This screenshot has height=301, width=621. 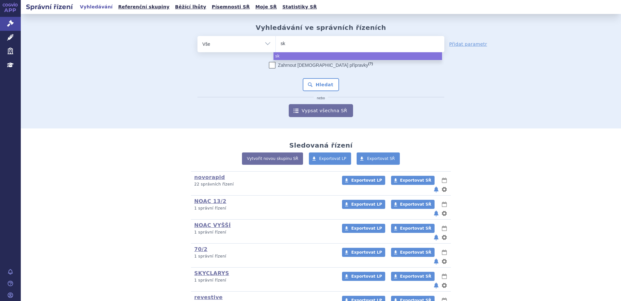 I want to click on a: SKYCLARYS, so click(x=211, y=274).